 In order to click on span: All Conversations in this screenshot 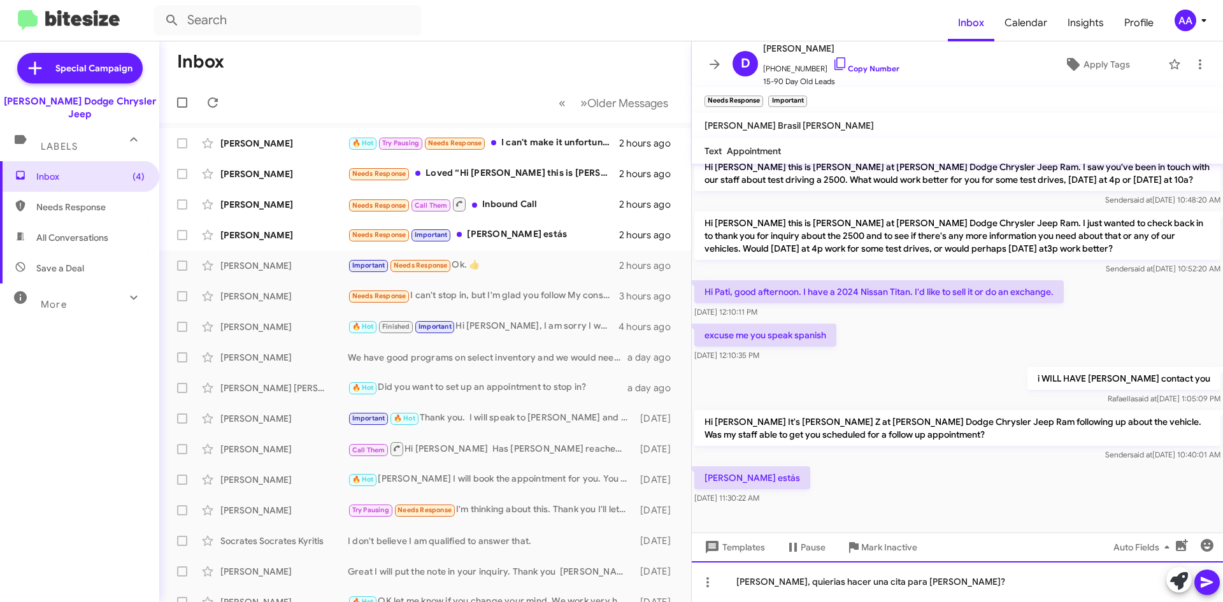, I will do `click(72, 238)`.